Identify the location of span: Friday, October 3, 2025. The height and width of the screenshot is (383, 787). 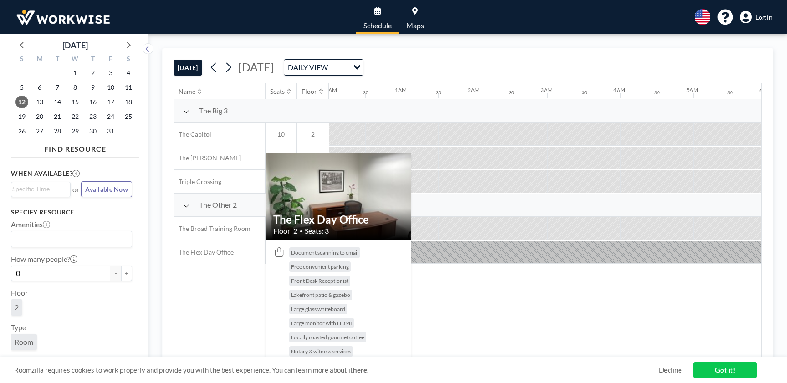
(111, 73).